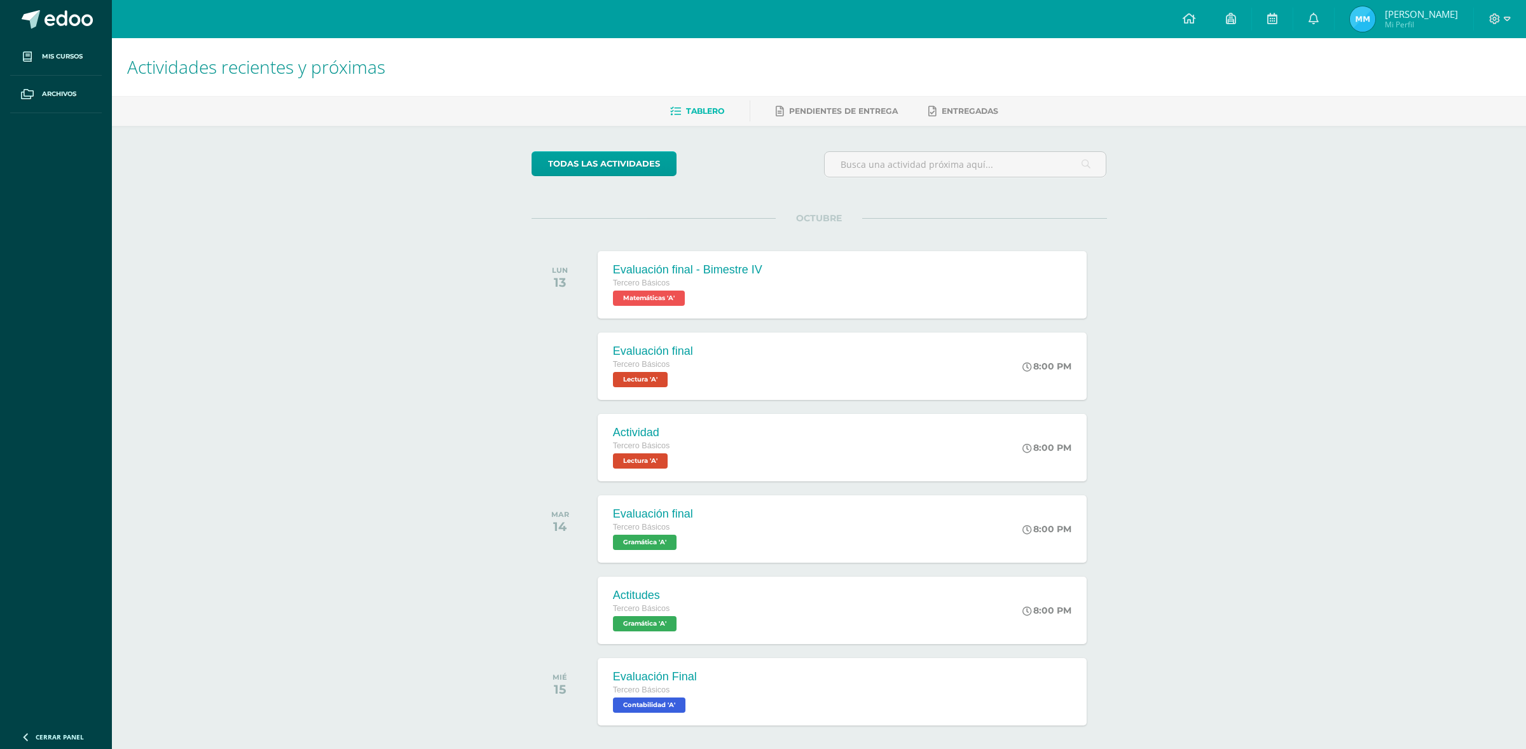 The height and width of the screenshot is (749, 1526). I want to click on span: Tablero, so click(705, 111).